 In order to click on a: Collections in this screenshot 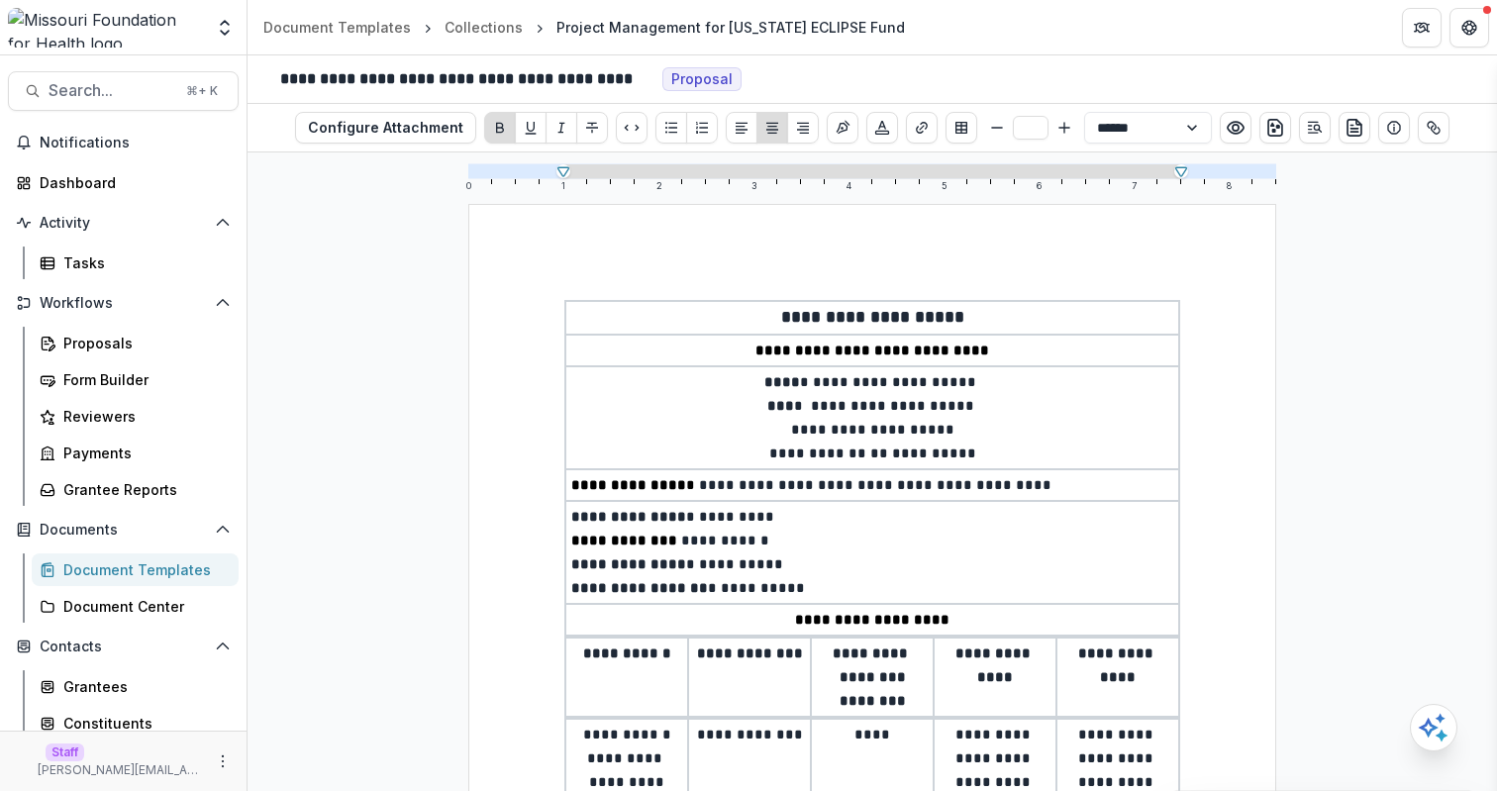, I will do `click(483, 27)`.